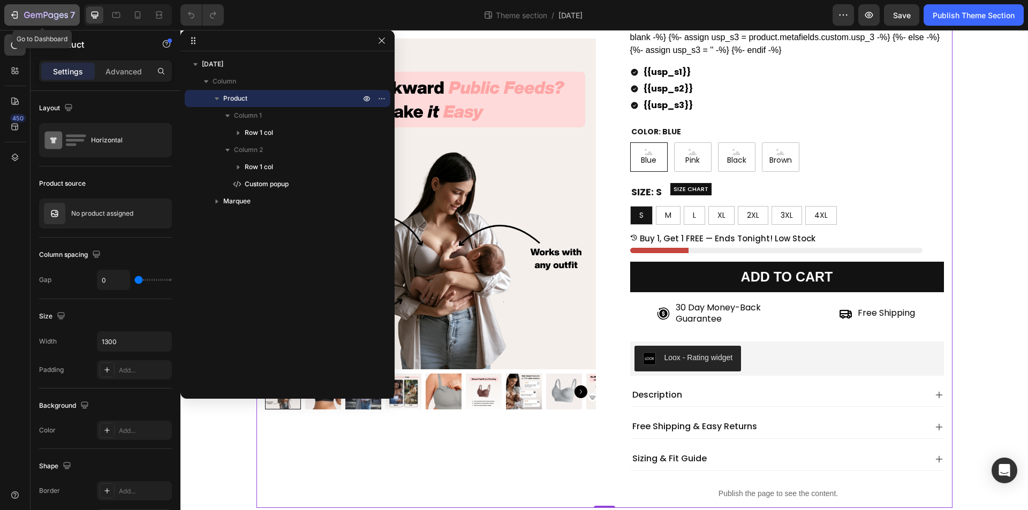  I want to click on div: Size, so click(53, 316).